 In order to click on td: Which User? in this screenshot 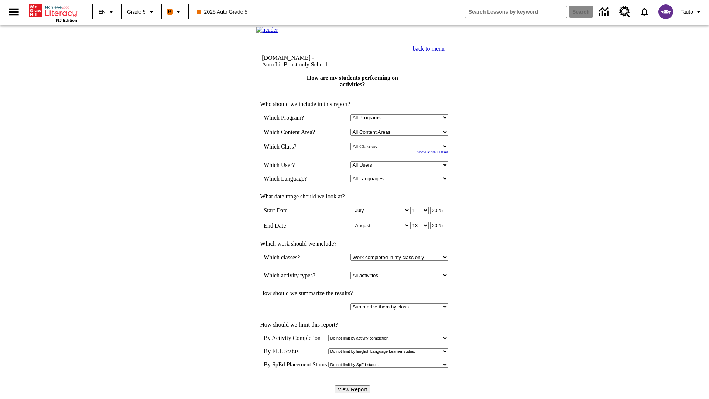, I will do `click(295, 165)`.